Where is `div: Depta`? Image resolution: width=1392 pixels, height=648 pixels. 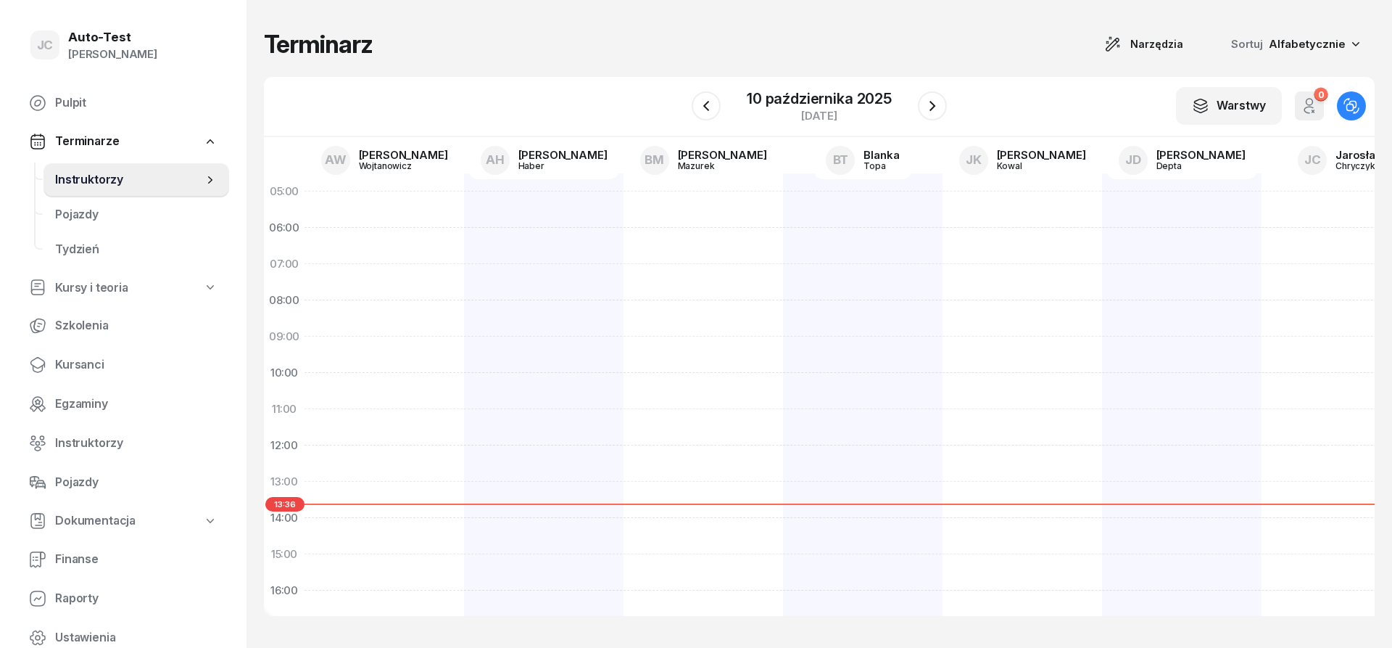 div: Depta is located at coordinates (1192, 165).